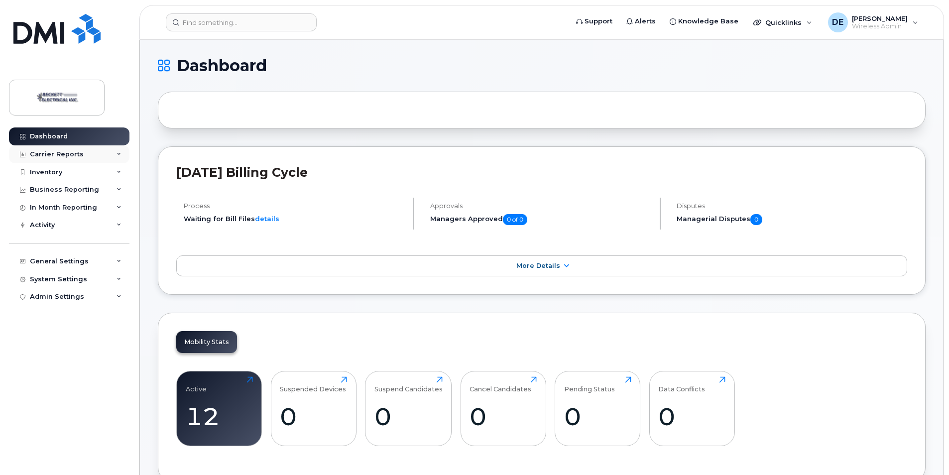  I want to click on span: Dashboard, so click(221, 66).